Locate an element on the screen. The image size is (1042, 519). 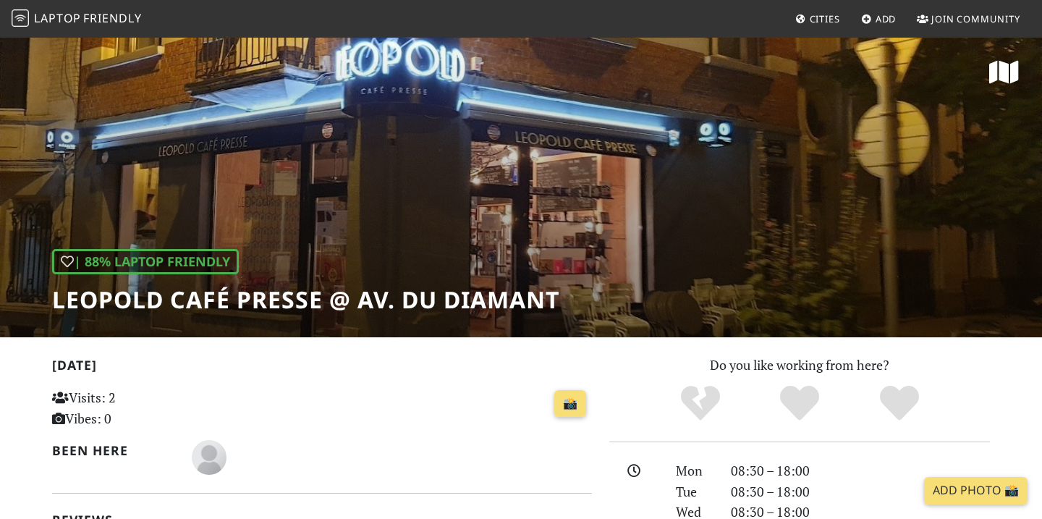
div: Tue is located at coordinates (695, 491).